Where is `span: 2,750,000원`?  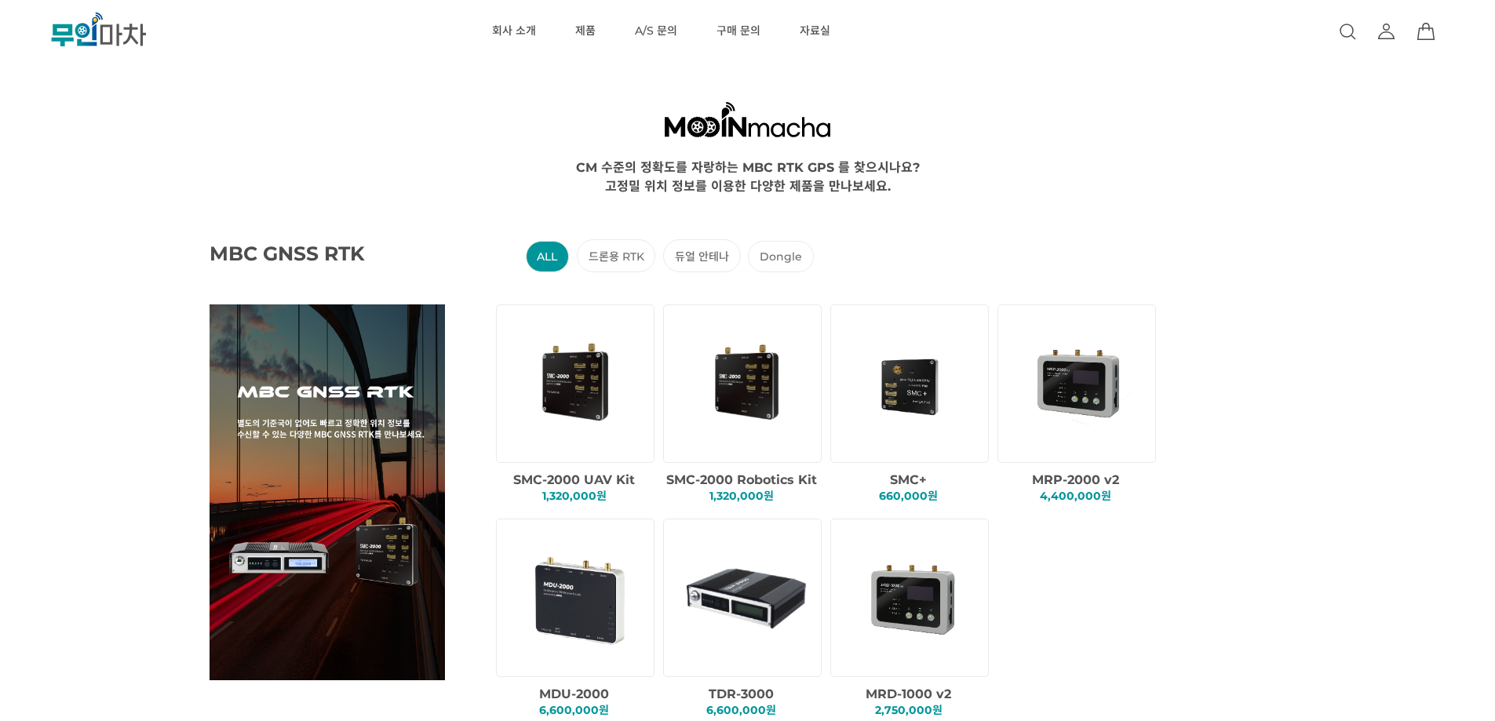
span: 2,750,000원 is located at coordinates (909, 710).